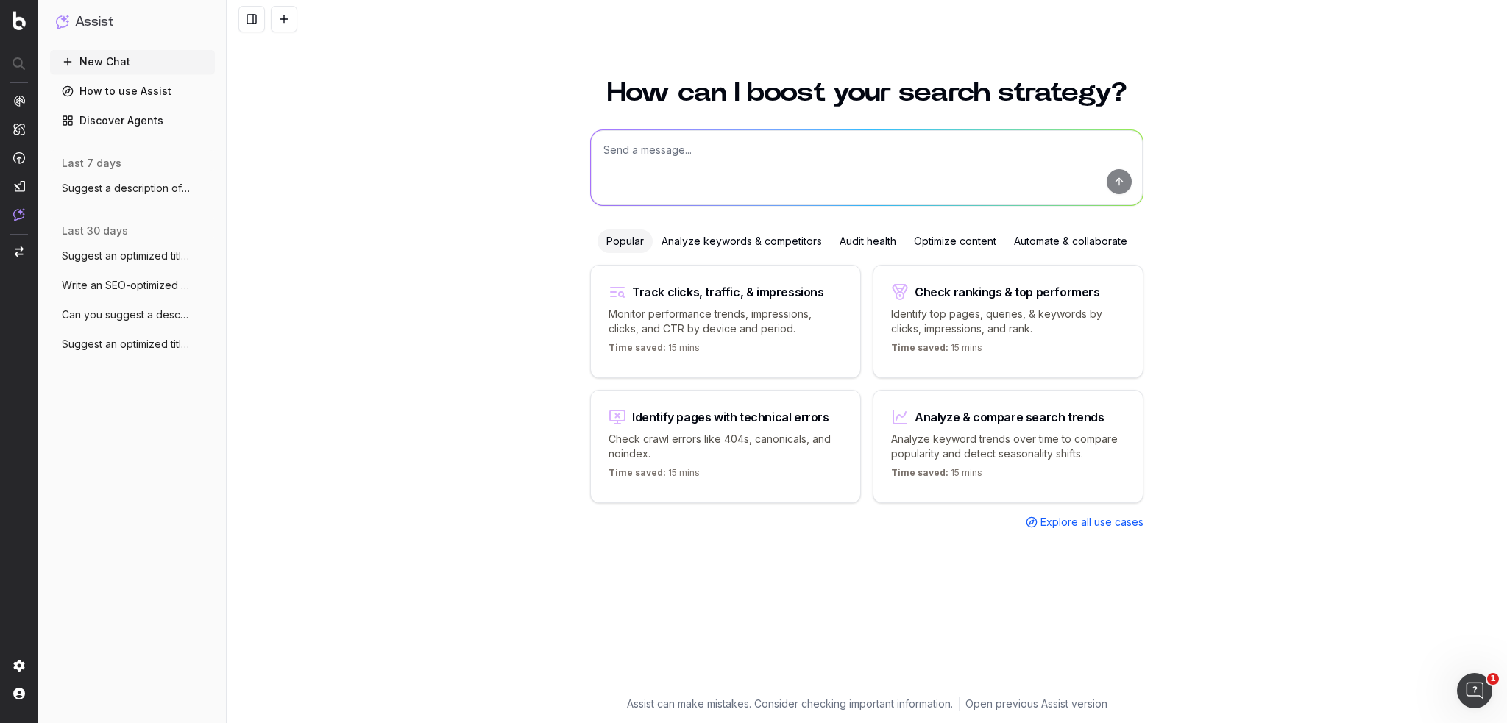 The width and height of the screenshot is (1507, 723). I want to click on img: Studio, so click(19, 186).